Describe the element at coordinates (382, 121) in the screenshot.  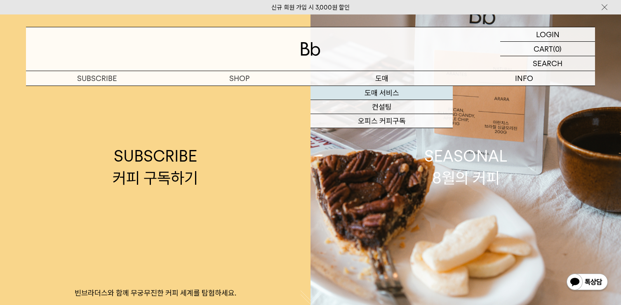
I see `a: 오피스 커피구독` at that location.